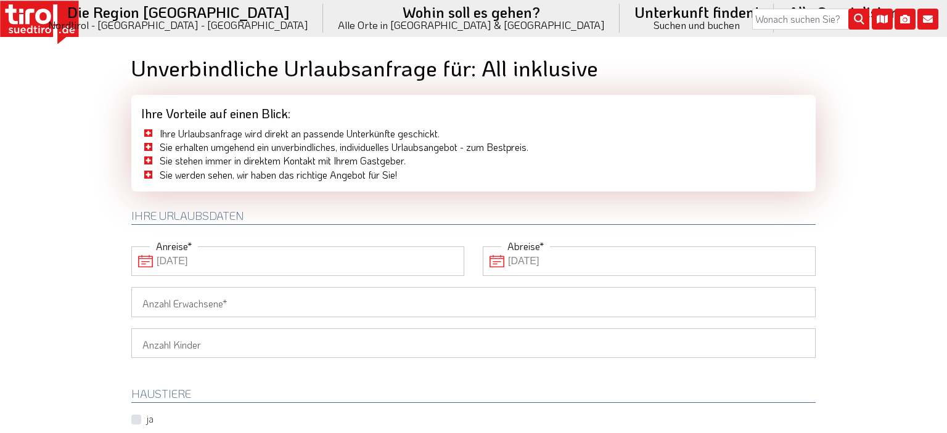  Describe the element at coordinates (927, 19) in the screenshot. I see `i: Kontakt` at that location.